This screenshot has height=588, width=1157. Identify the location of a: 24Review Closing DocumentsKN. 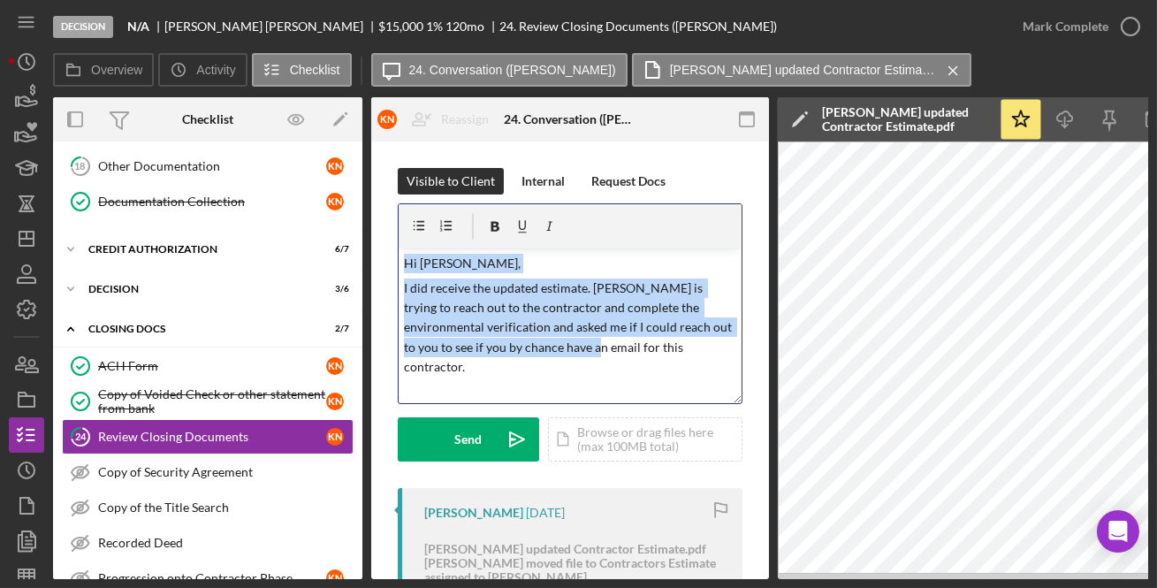
(208, 437).